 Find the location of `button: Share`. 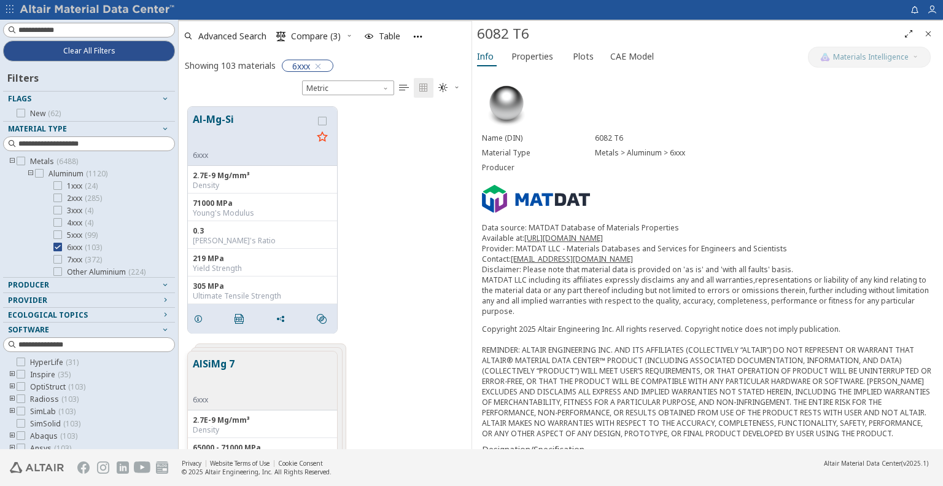

button: Share is located at coordinates (283, 319).